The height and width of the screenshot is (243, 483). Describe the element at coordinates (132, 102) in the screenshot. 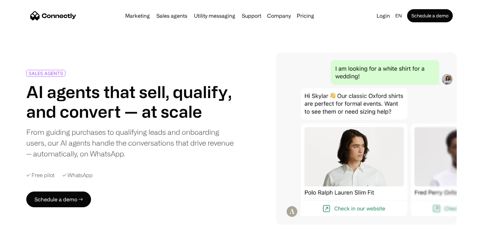

I see `h1: AI agents that sell, qualify, and convert — at scale` at that location.